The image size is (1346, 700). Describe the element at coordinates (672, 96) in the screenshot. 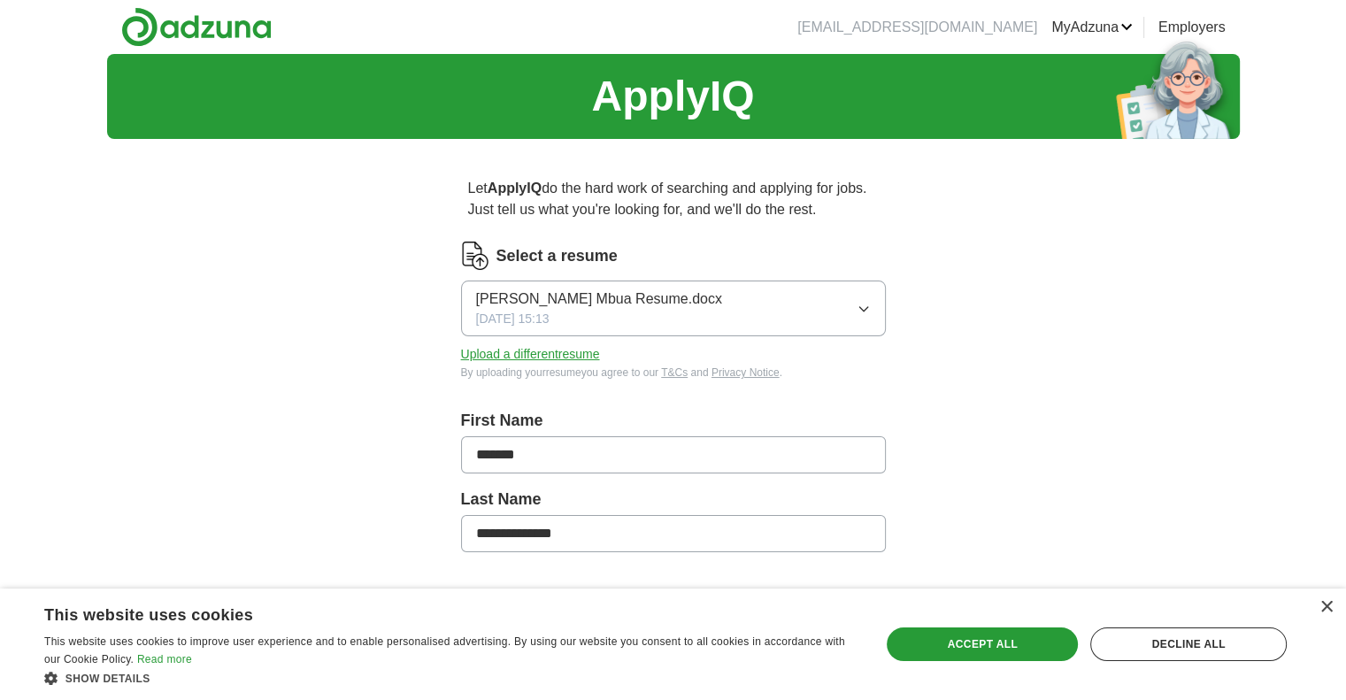

I see `h1: ApplyIQ` at that location.